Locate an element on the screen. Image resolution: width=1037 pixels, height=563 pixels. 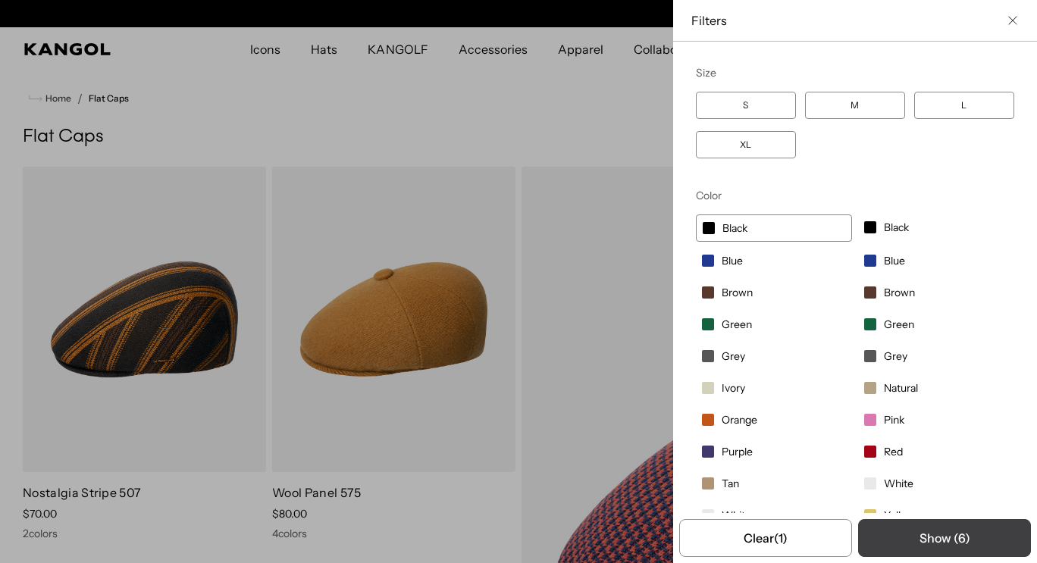
span: Natural is located at coordinates (900, 388).